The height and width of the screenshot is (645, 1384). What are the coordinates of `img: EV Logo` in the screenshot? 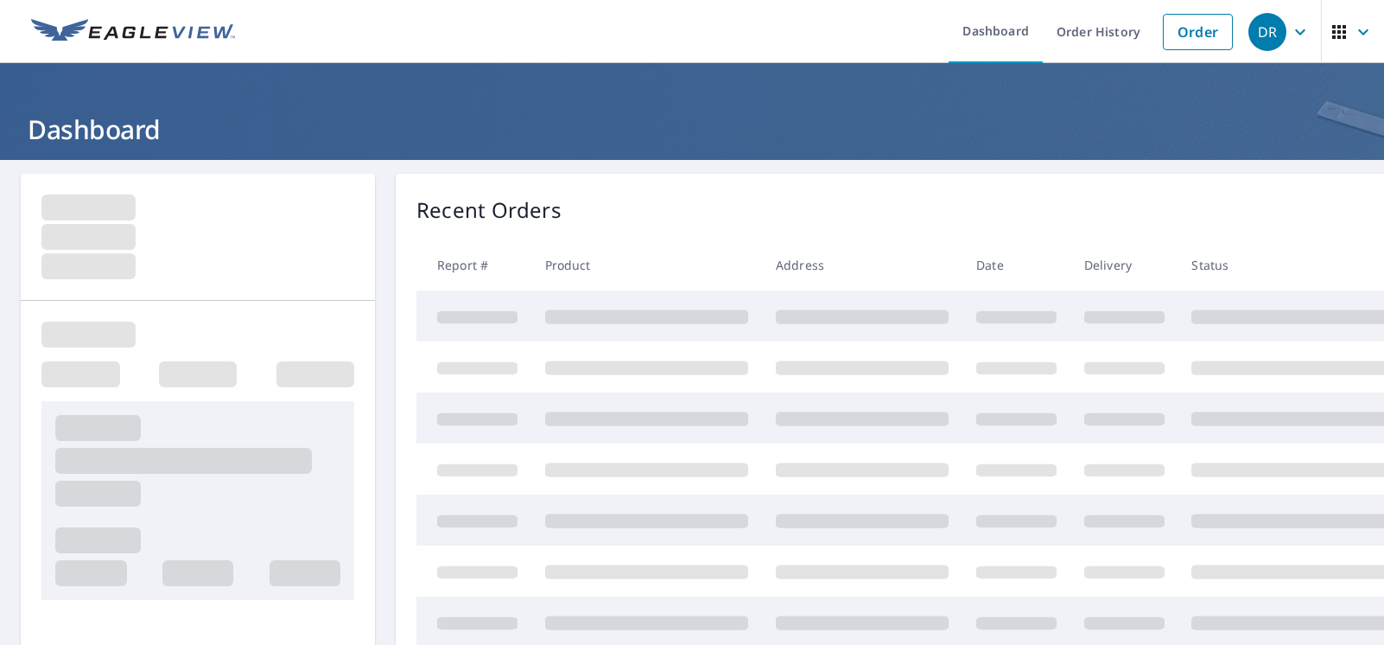 It's located at (133, 32).